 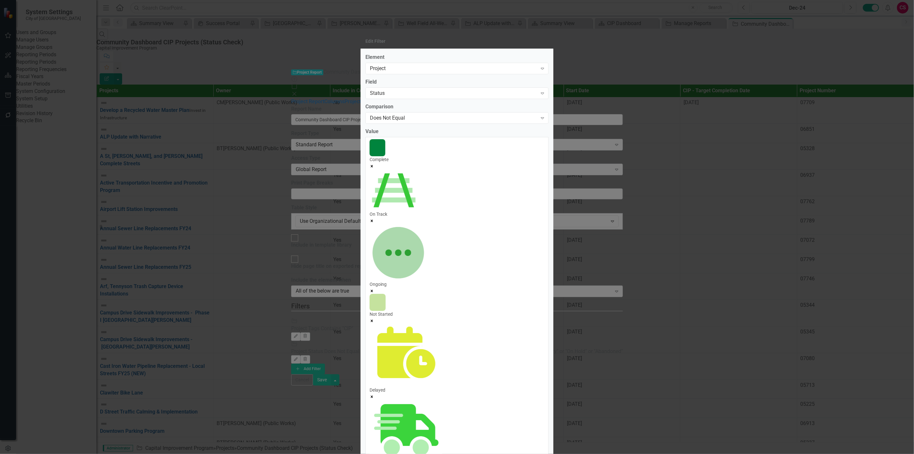 I want to click on div: Edit Filter, so click(x=375, y=41).